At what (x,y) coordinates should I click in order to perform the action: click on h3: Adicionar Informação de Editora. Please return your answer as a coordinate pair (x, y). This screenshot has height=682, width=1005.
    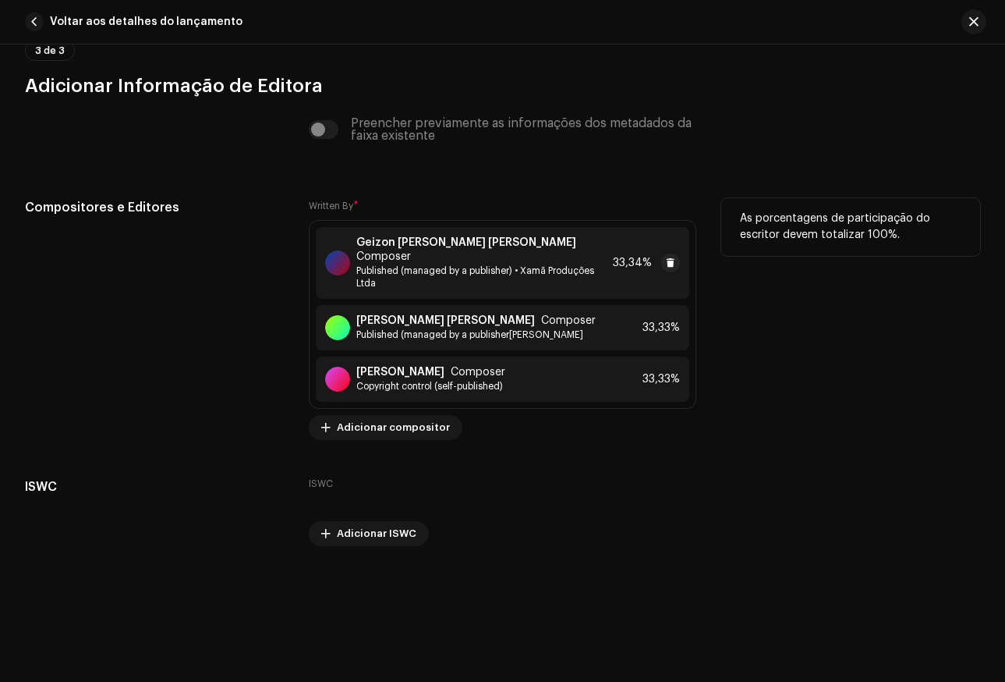
    Looking at the image, I should click on (502, 86).